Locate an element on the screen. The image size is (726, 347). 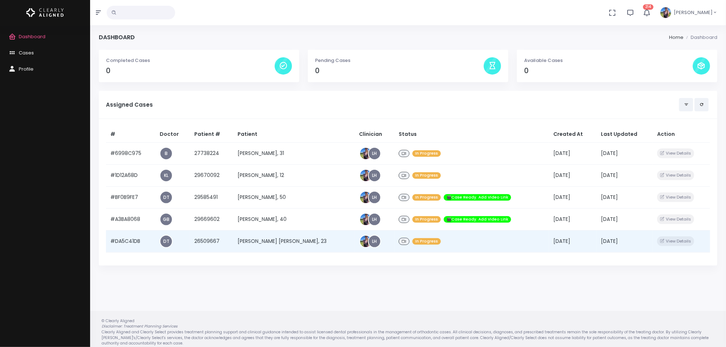
span: Dashboard is located at coordinates (32, 36).